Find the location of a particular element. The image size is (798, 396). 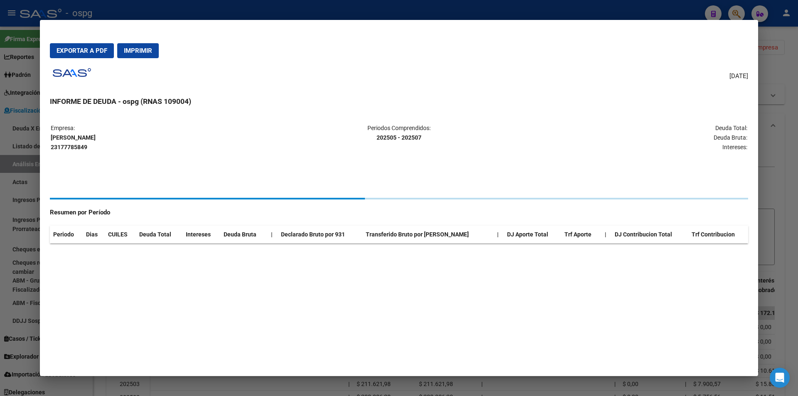

h3: INFORME DE DEUDA - ospg (RNAS 109004) is located at coordinates (399, 101).